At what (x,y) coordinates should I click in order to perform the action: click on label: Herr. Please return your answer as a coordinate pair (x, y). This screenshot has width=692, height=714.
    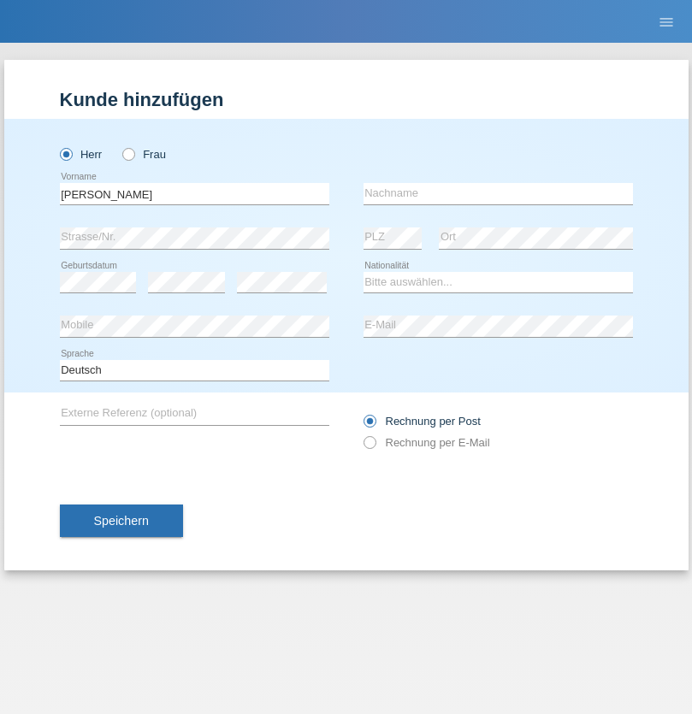
    Looking at the image, I should click on (81, 154).